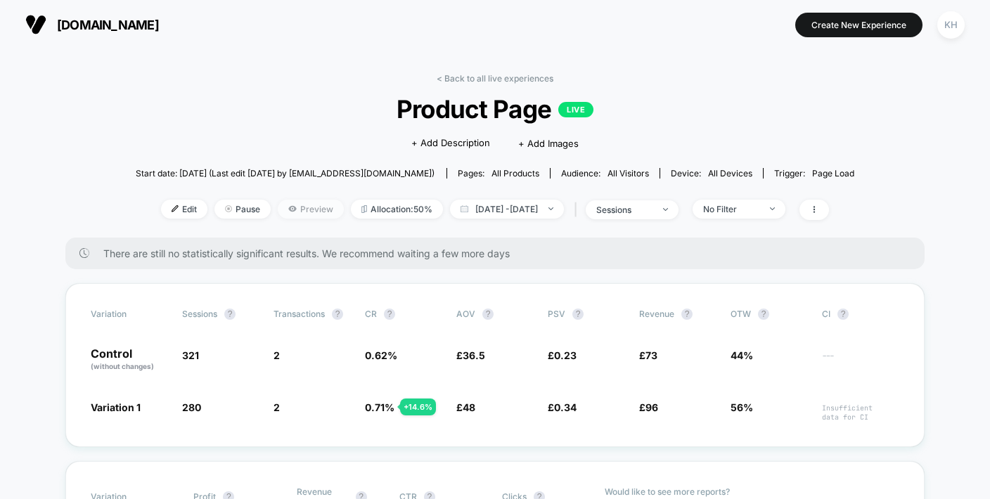 The width and height of the screenshot is (990, 499). I want to click on span: Variation, so click(129, 314).